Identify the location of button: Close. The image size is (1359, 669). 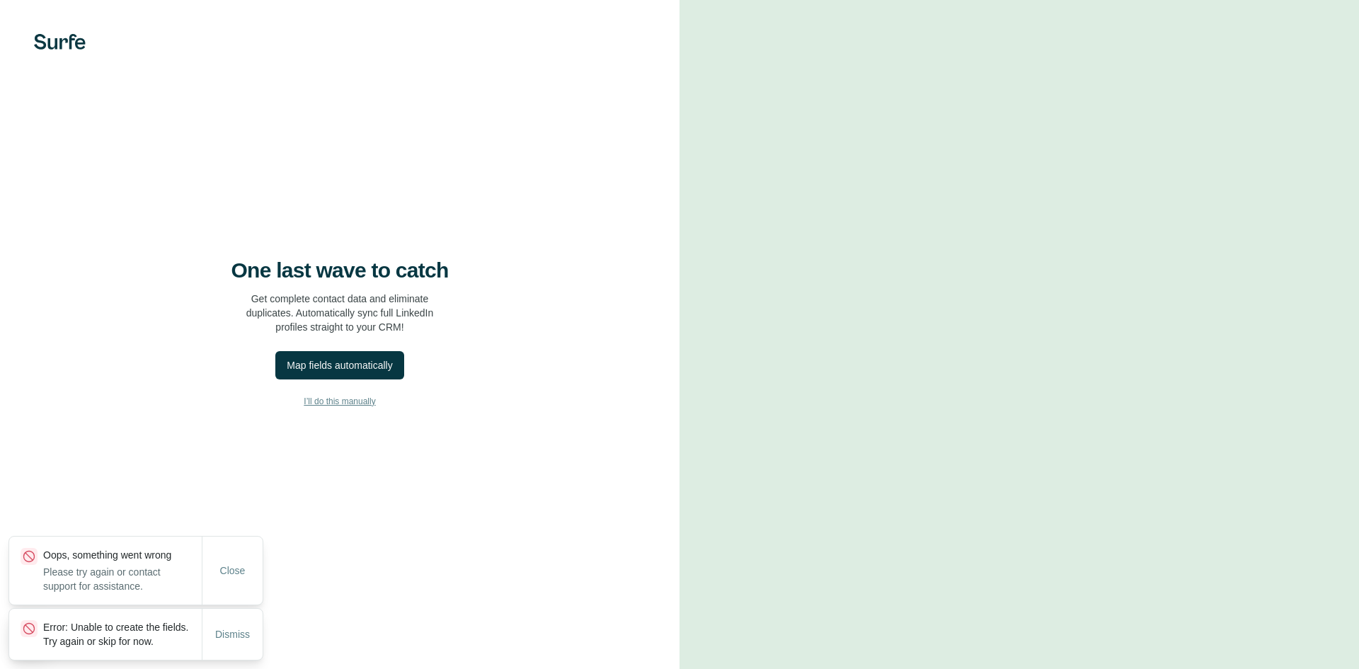
(233, 570).